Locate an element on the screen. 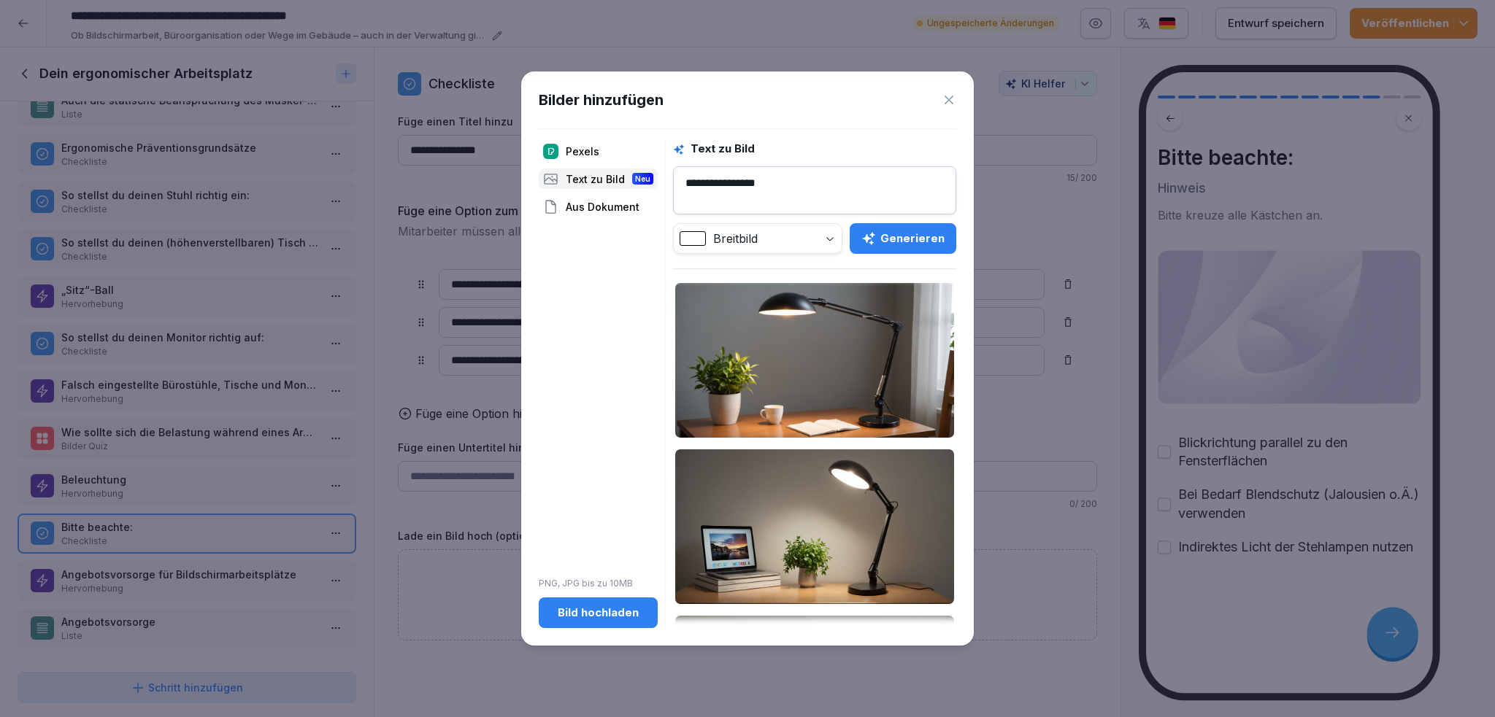 The width and height of the screenshot is (1495, 717). div: Bild hochladen is located at coordinates (598, 613).